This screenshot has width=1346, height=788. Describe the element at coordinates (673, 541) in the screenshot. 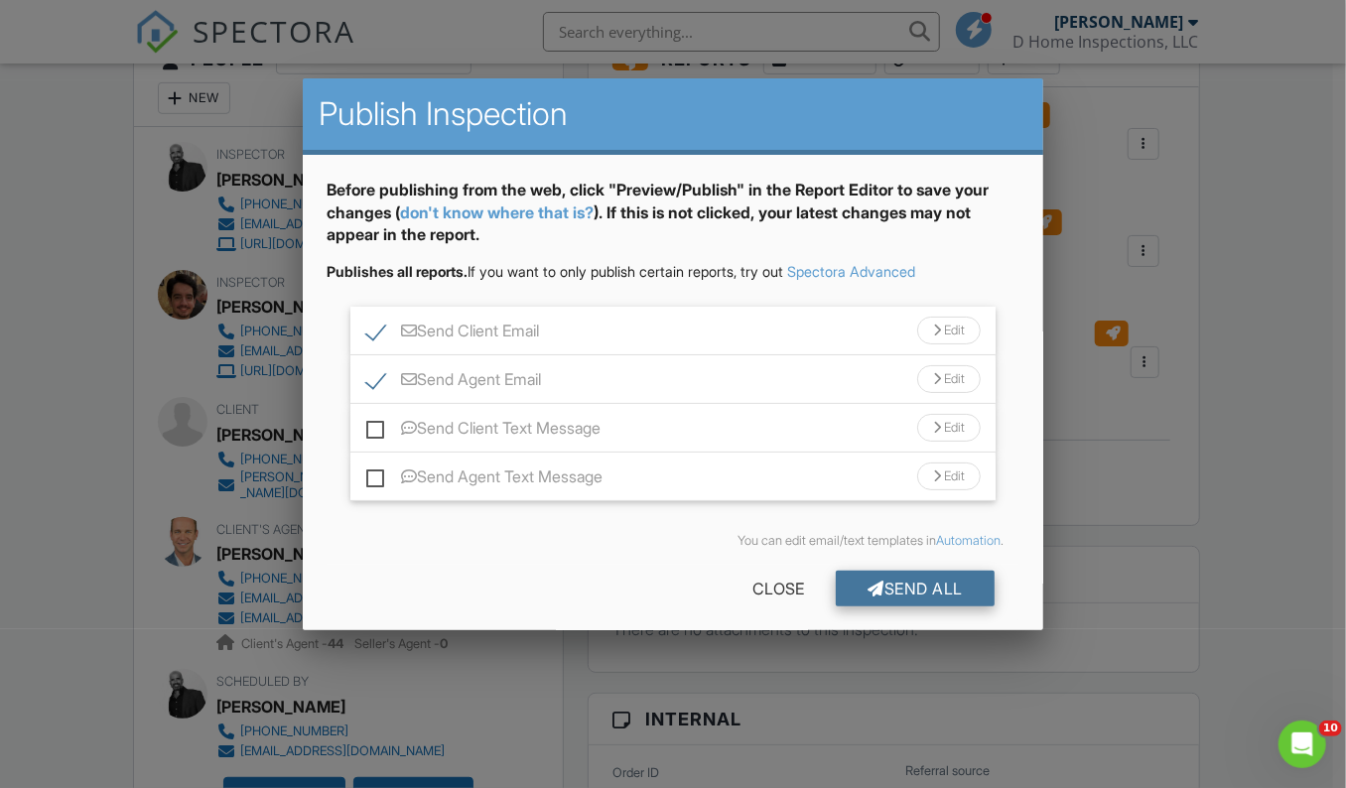

I see `div: You can edit email/text templates in .` at that location.